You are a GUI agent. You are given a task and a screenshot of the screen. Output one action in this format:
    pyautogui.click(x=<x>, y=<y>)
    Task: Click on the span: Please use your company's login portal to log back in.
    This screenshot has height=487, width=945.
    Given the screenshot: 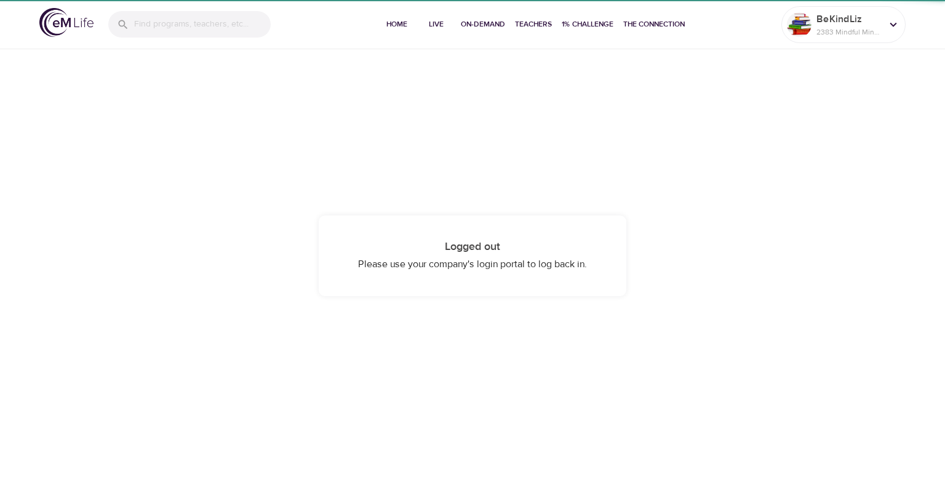 What is the action you would take?
    pyautogui.click(x=473, y=264)
    